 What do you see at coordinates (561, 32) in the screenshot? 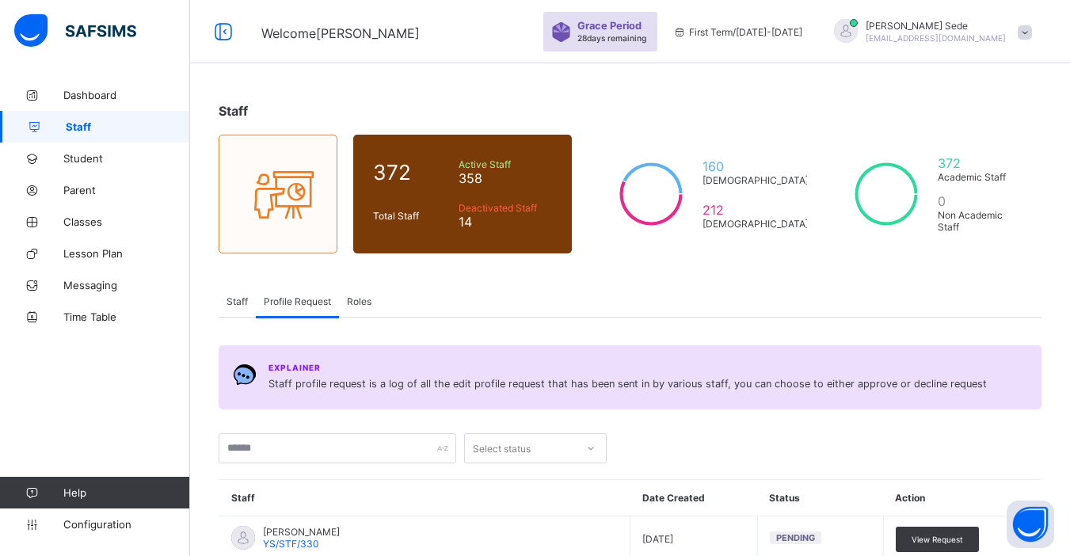
I see `img: sticker-purple.71386a28dfed39d6af7621340158ba97.svg` at bounding box center [561, 32].